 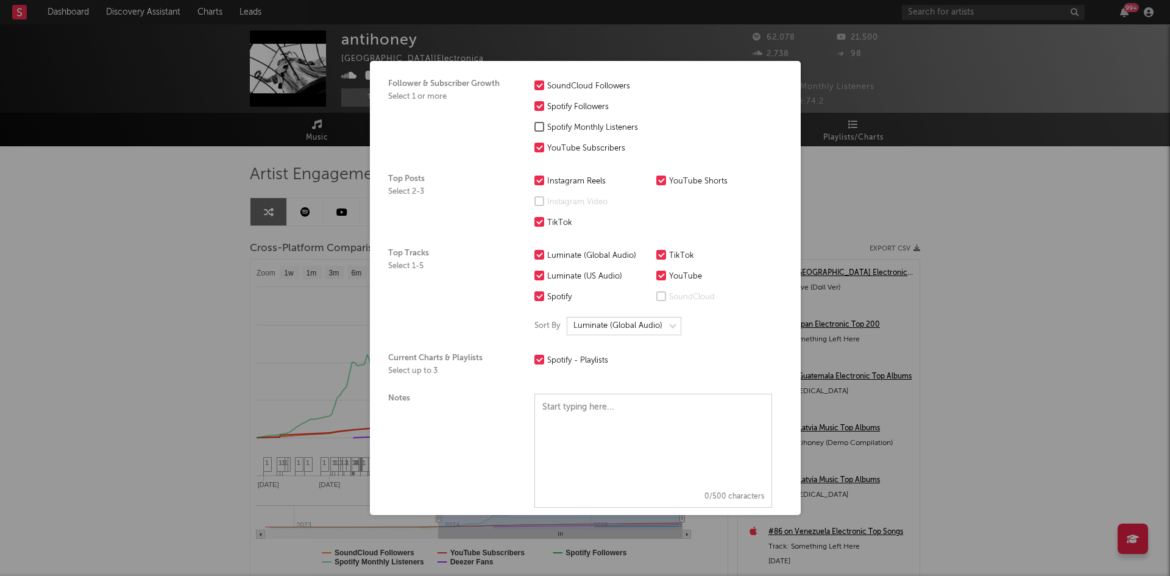 What do you see at coordinates (449, 202) in the screenshot?
I see `div: Top Posts` at bounding box center [449, 202].